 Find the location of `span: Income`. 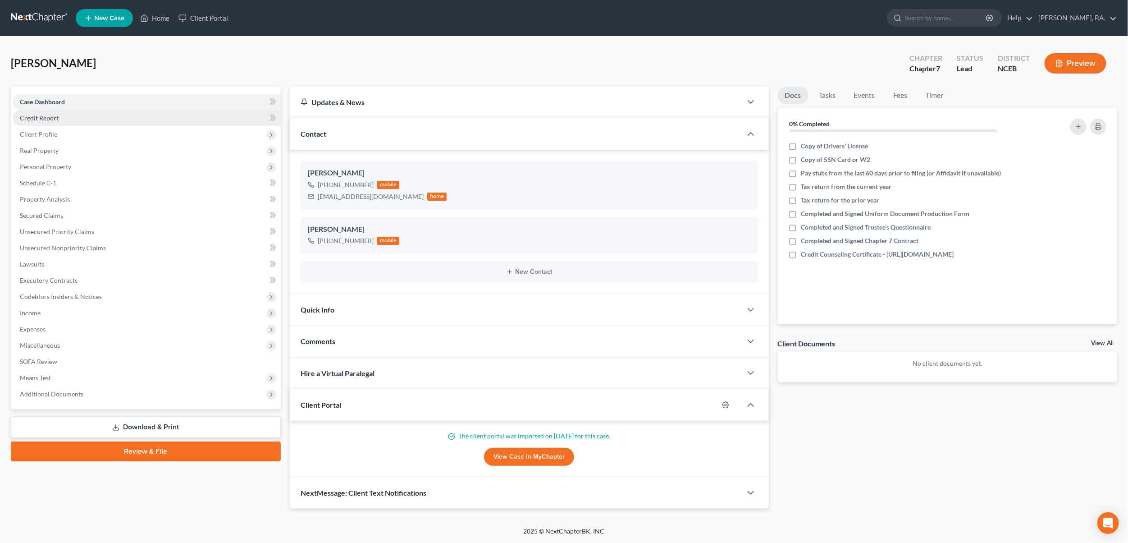

span: Income is located at coordinates (30, 312).